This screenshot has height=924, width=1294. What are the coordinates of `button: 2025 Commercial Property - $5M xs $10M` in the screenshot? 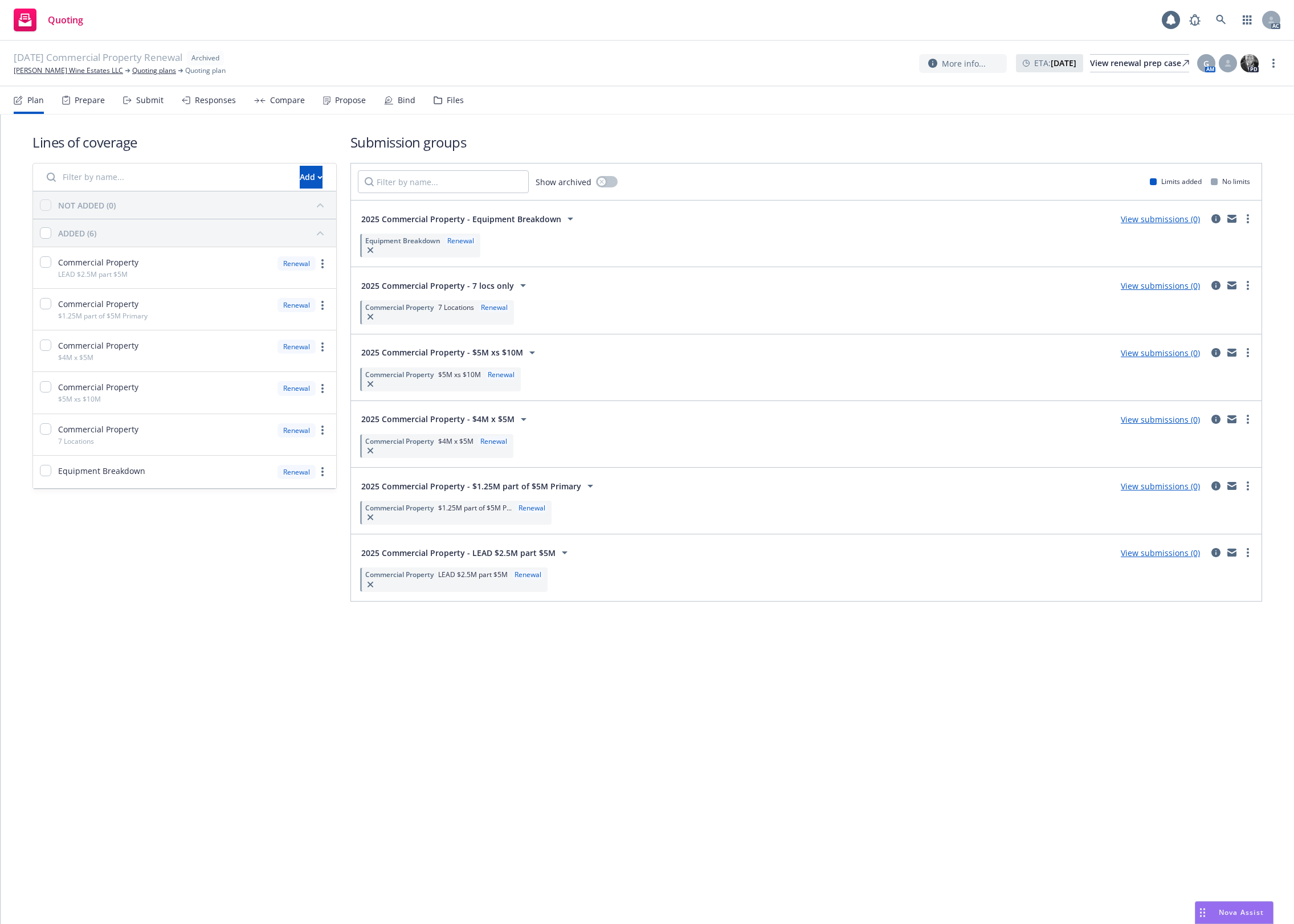 It's located at (450, 353).